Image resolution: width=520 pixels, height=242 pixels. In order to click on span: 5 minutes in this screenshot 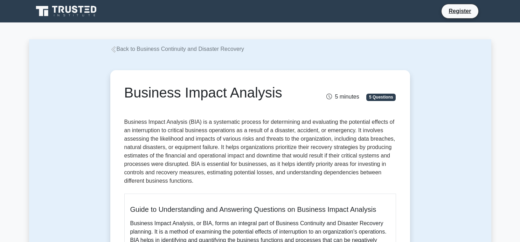, I will do `click(343, 96)`.